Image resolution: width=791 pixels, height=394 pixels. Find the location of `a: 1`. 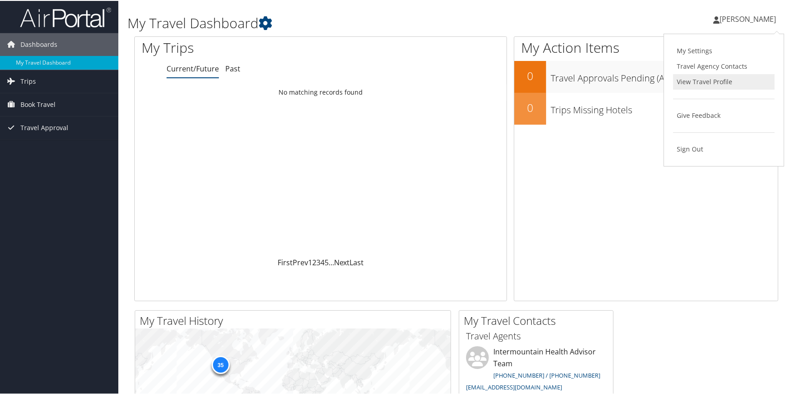

a: 1 is located at coordinates (310, 262).